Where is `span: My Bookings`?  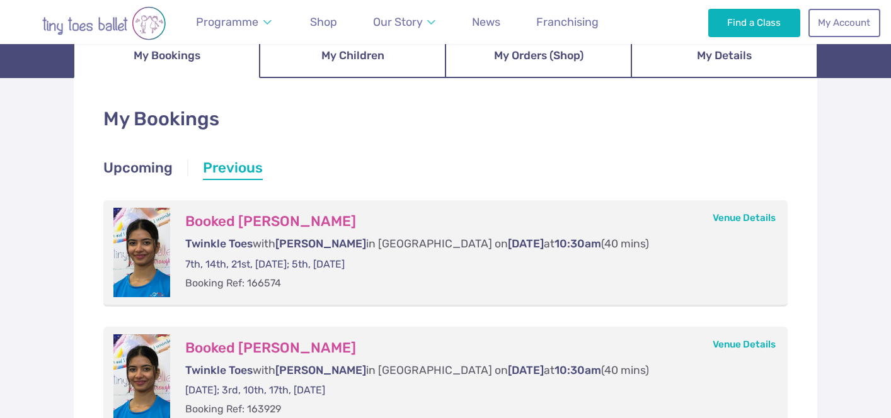
span: My Bookings is located at coordinates (167, 55).